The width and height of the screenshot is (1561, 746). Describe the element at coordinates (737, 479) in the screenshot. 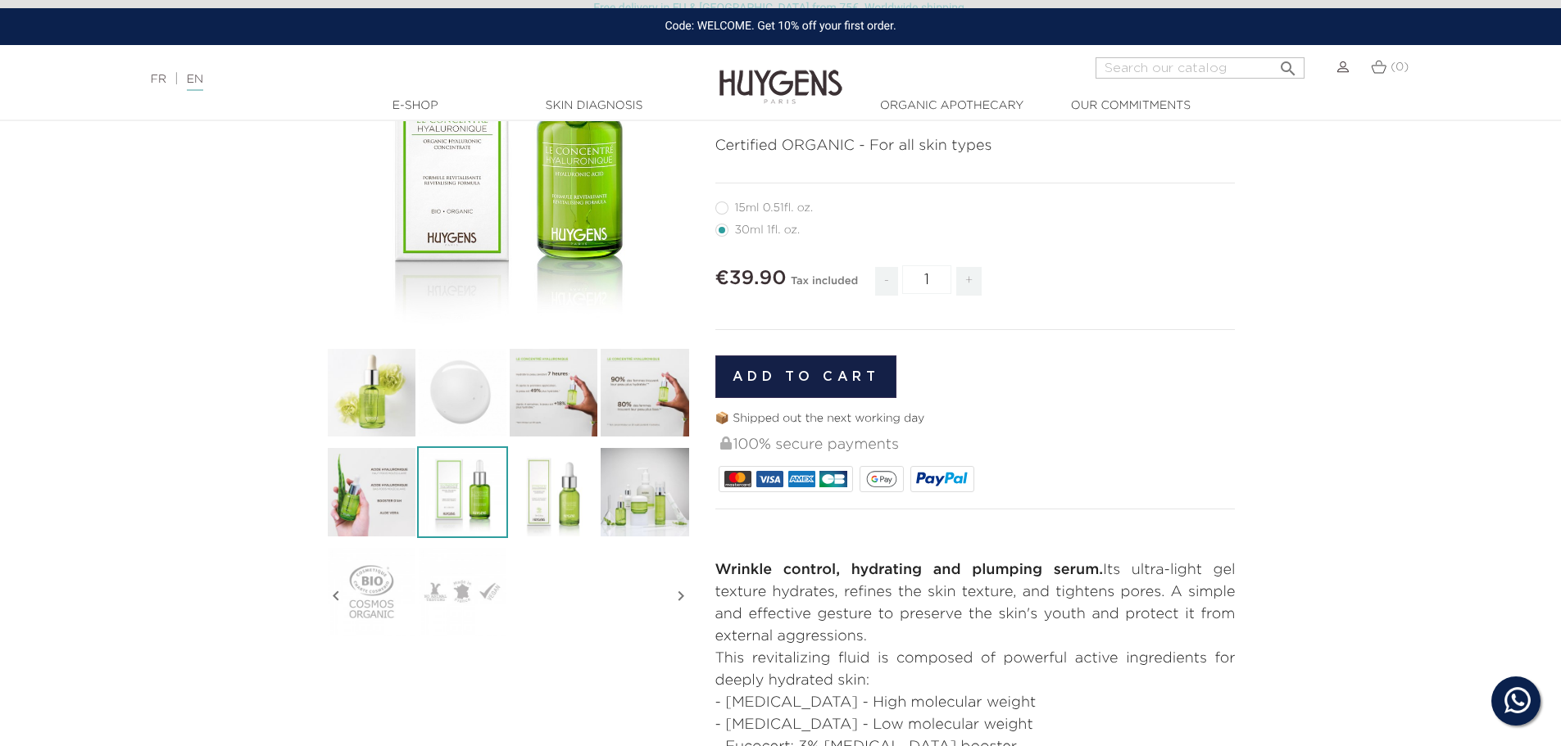

I see `img: MASTERCARD` at that location.